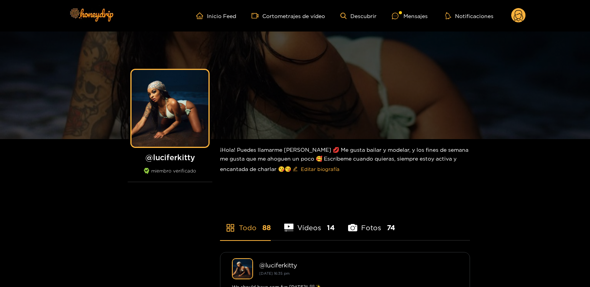 This screenshot has height=287, width=590. What do you see at coordinates (288, 16) in the screenshot?
I see `a: Cortometrajes de vídeo` at bounding box center [288, 16].